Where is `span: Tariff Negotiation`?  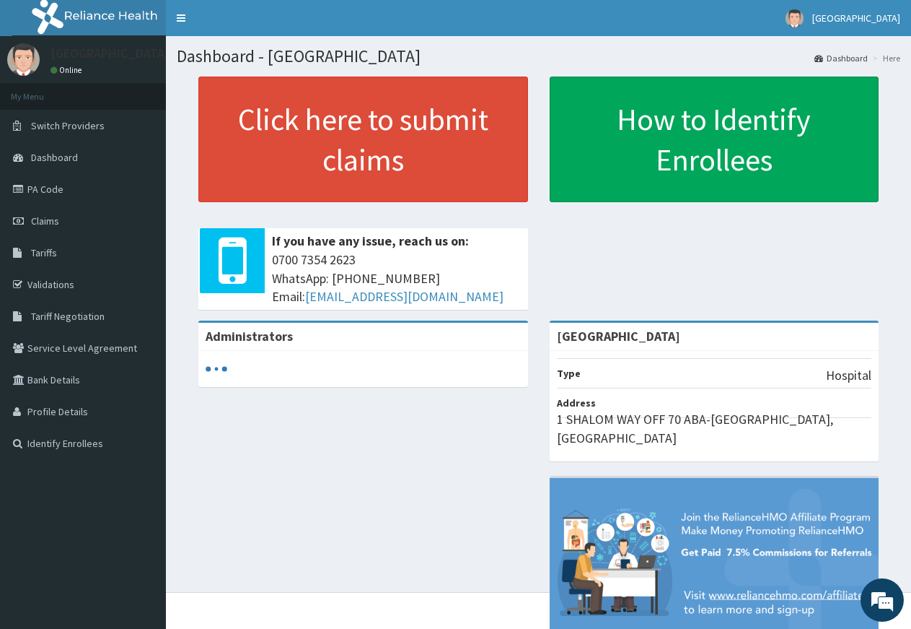
span: Tariff Negotiation is located at coordinates (68, 316).